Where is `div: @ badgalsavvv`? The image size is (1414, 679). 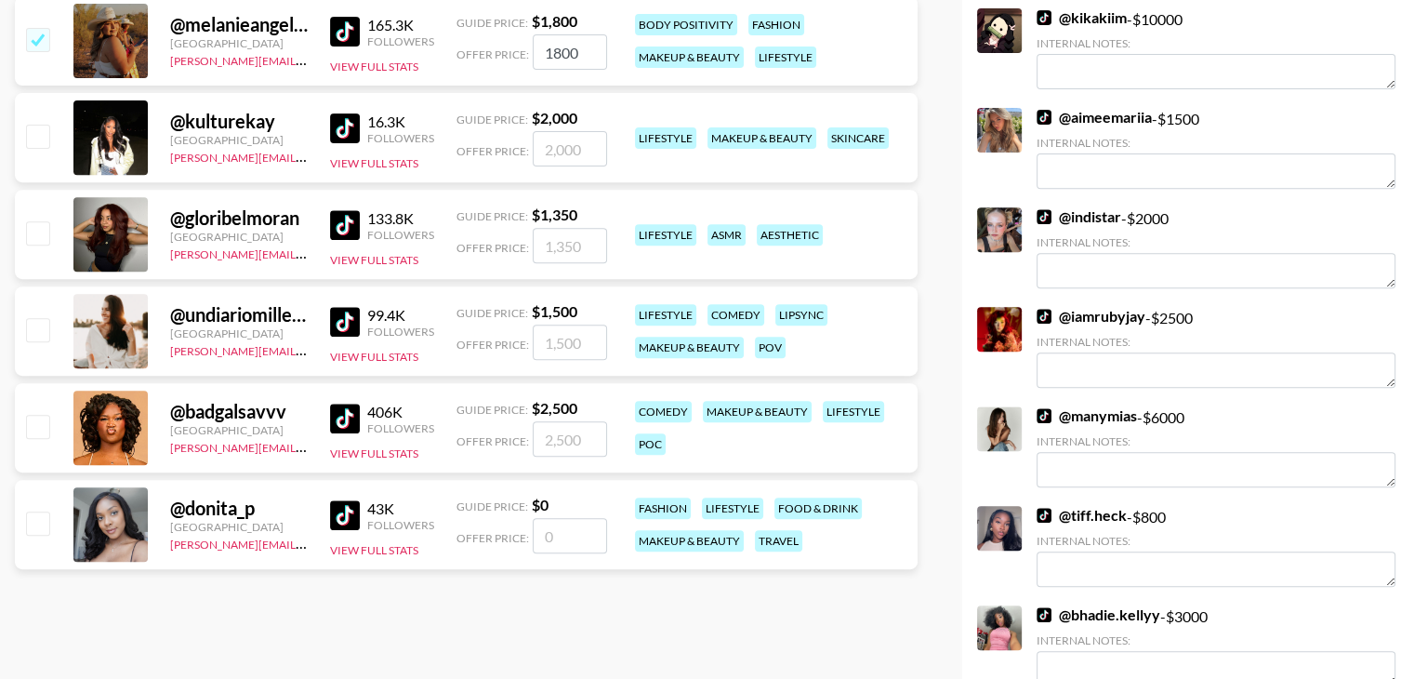
div: @ badgalsavvv is located at coordinates (239, 411).